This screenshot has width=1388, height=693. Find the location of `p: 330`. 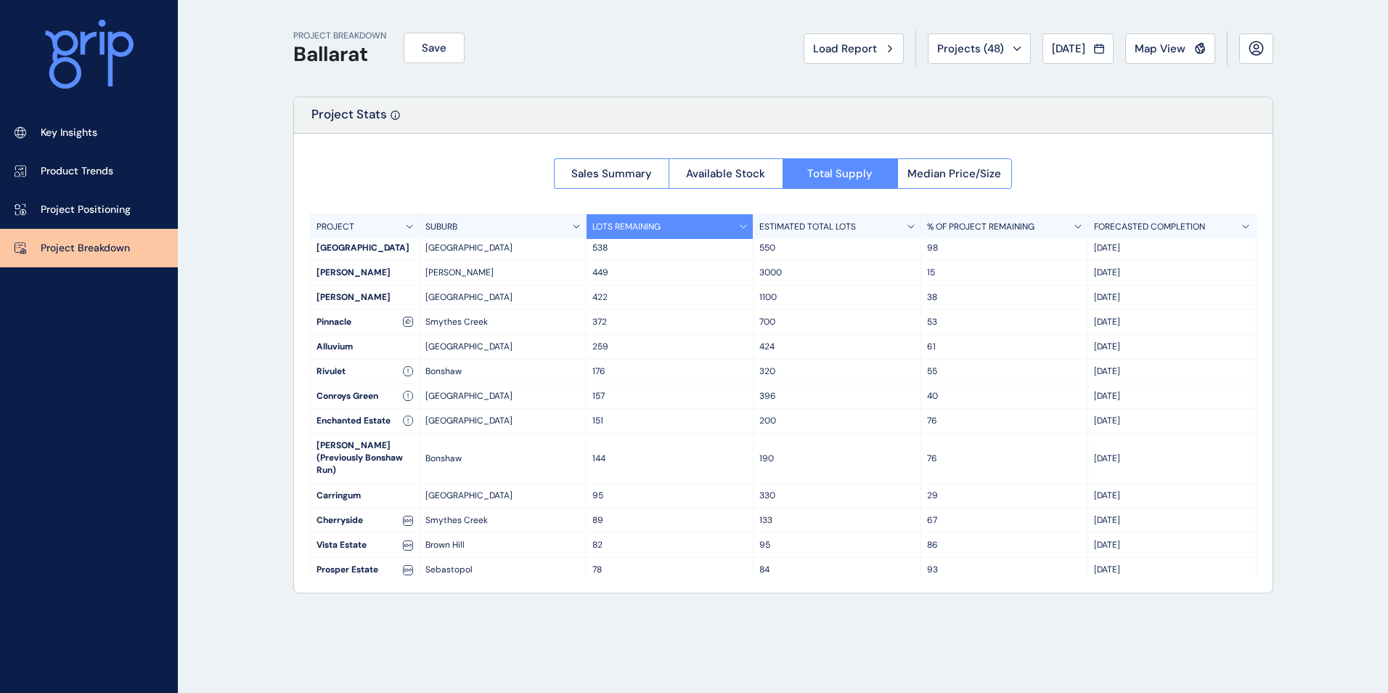

p: 330 is located at coordinates (837, 495).